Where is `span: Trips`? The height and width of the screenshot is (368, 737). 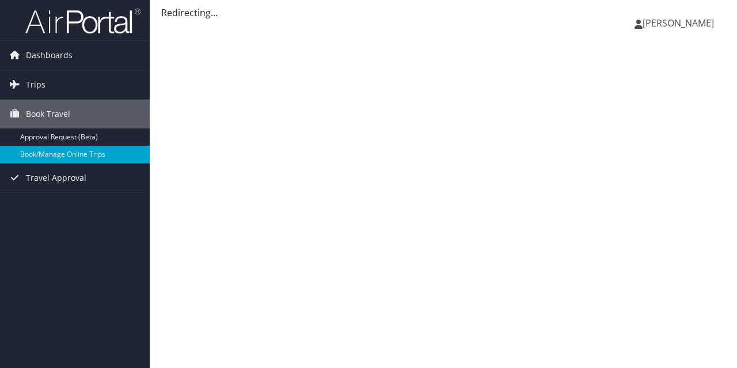
span: Trips is located at coordinates (36, 85).